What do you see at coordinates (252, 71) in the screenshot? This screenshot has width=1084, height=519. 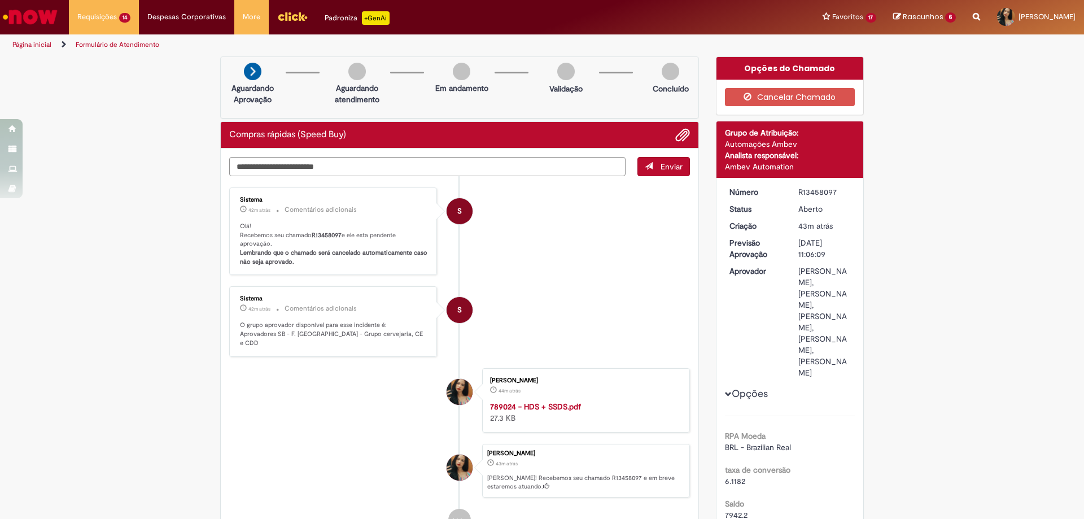 I see `img: arrow-next.png` at bounding box center [252, 71].